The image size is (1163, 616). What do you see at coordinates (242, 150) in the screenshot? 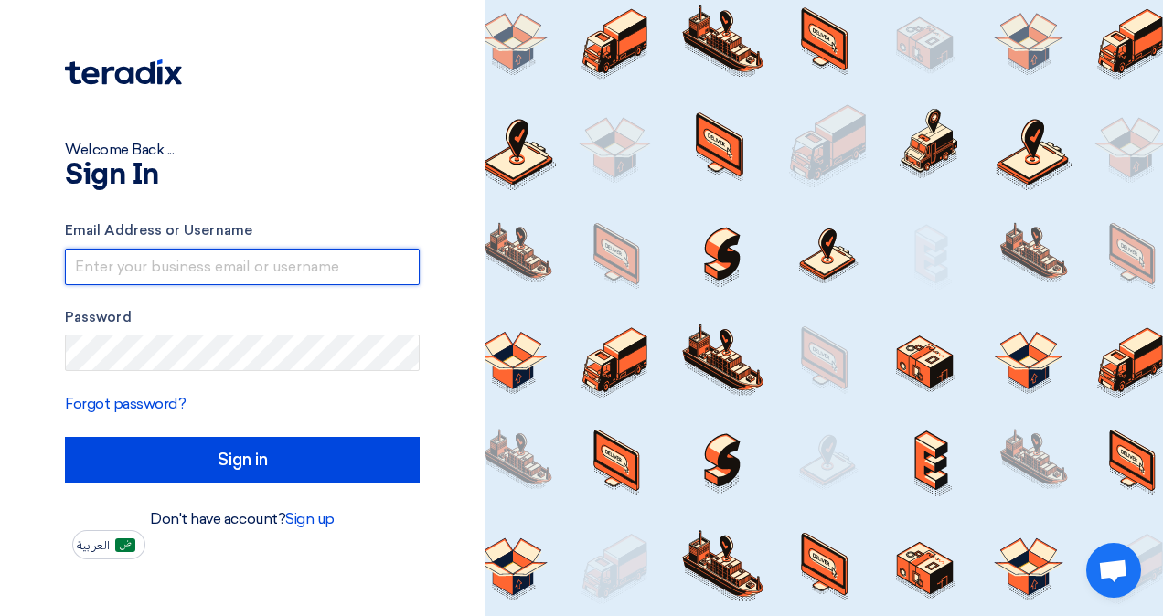
I see `div: Welcome Back ...` at bounding box center [242, 150].